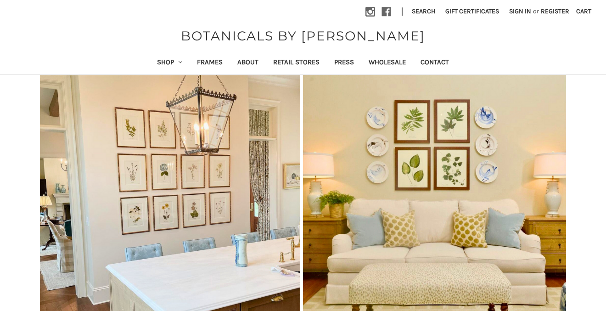 Image resolution: width=606 pixels, height=311 pixels. What do you see at coordinates (296, 63) in the screenshot?
I see `a: Retail Stores` at bounding box center [296, 63].